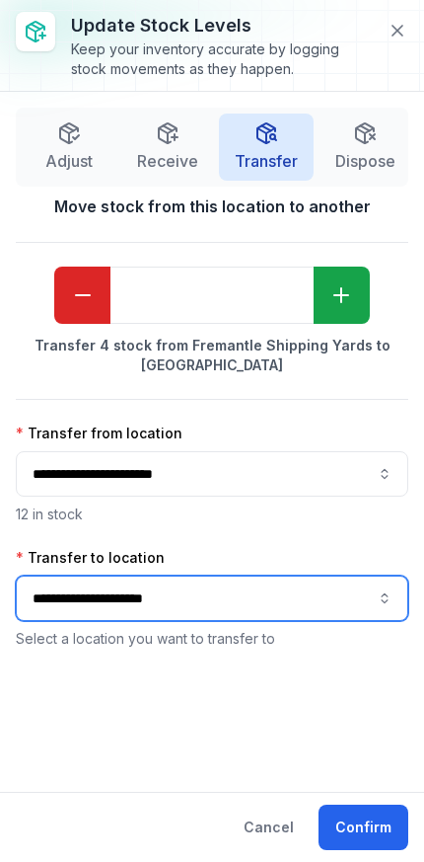  I want to click on span: Adjust, so click(69, 161).